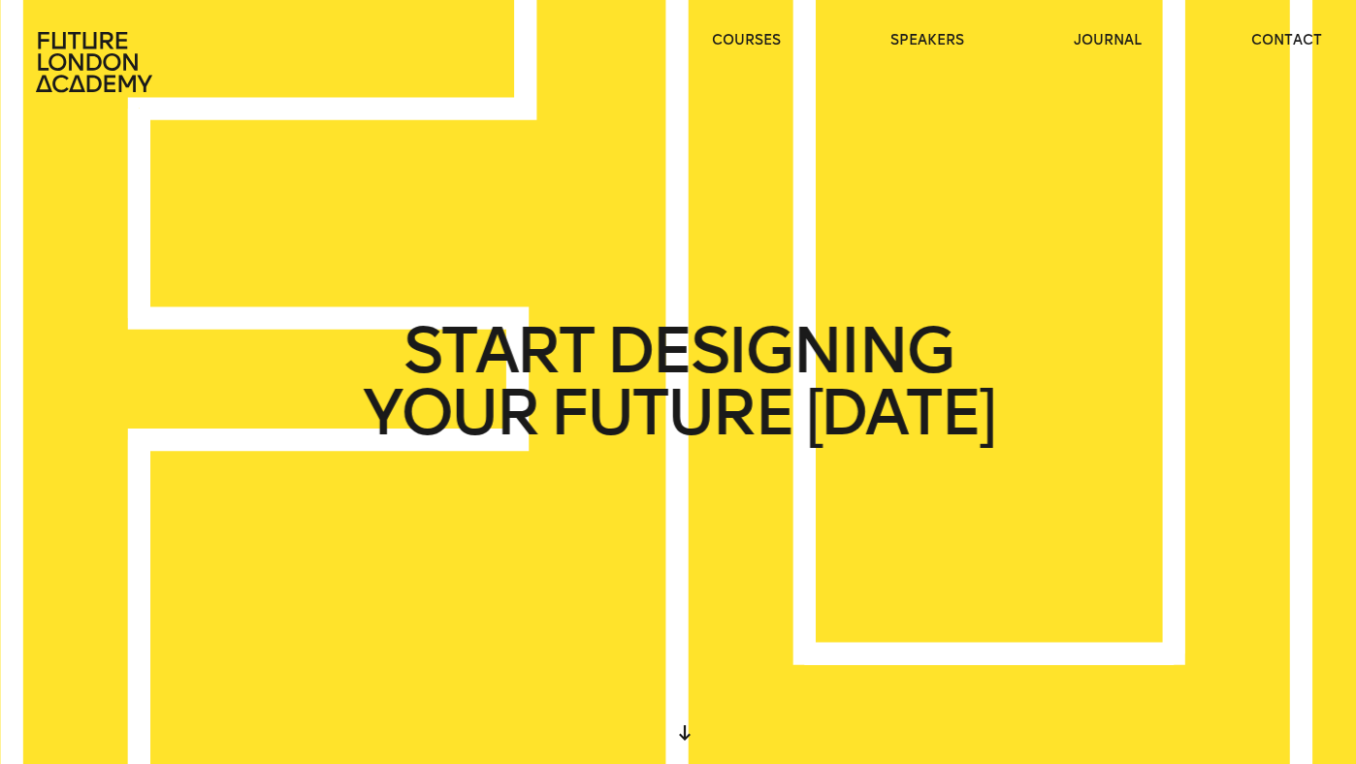 This screenshot has width=1356, height=764. I want to click on a: contact, so click(1286, 41).